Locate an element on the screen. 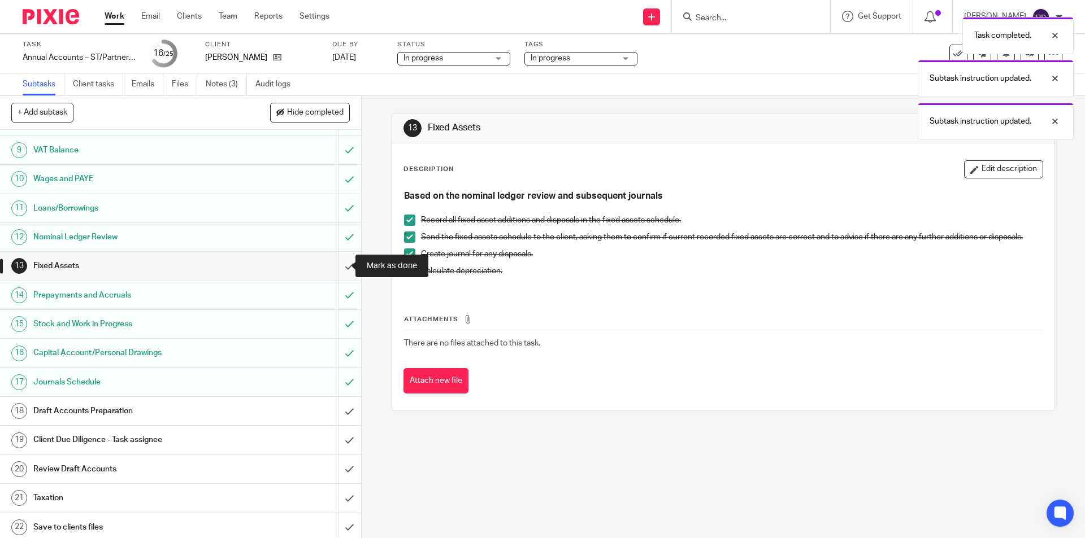  p: Calculate depreciation. is located at coordinates (731, 271).